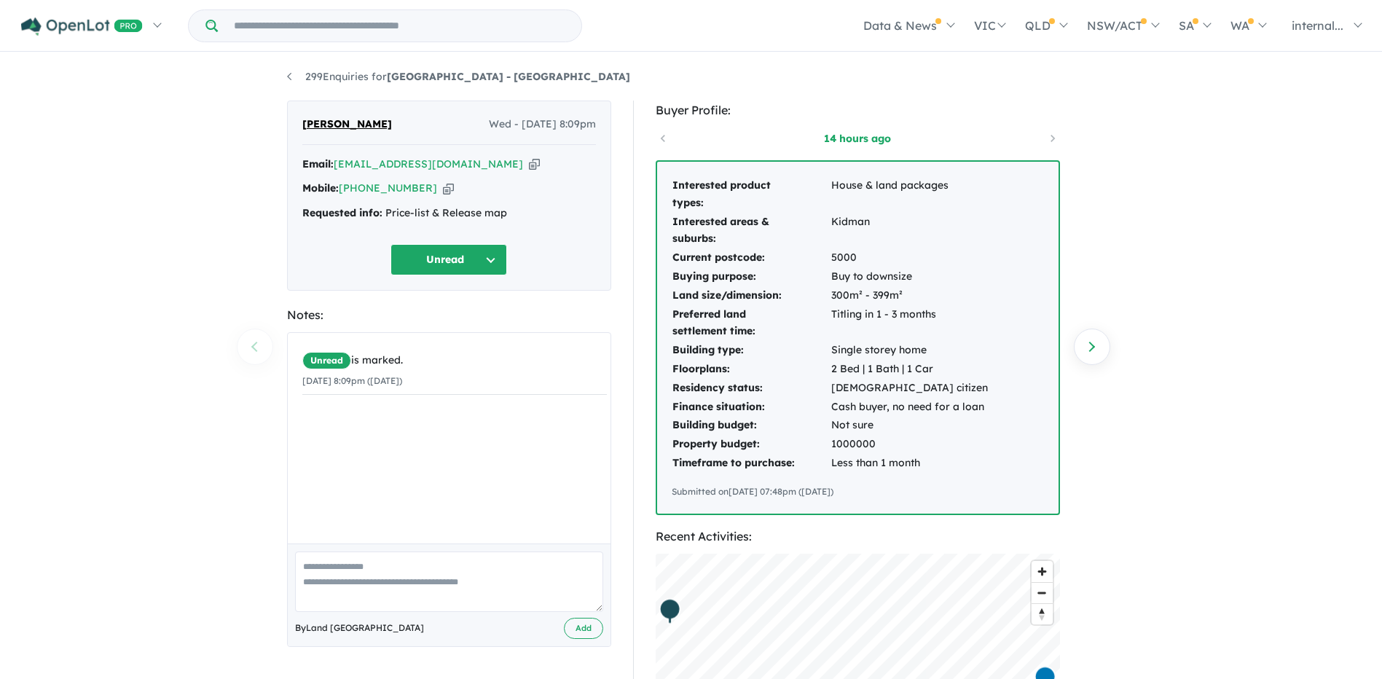  Describe the element at coordinates (751, 296) in the screenshot. I see `td: Land size/dimension:` at that location.